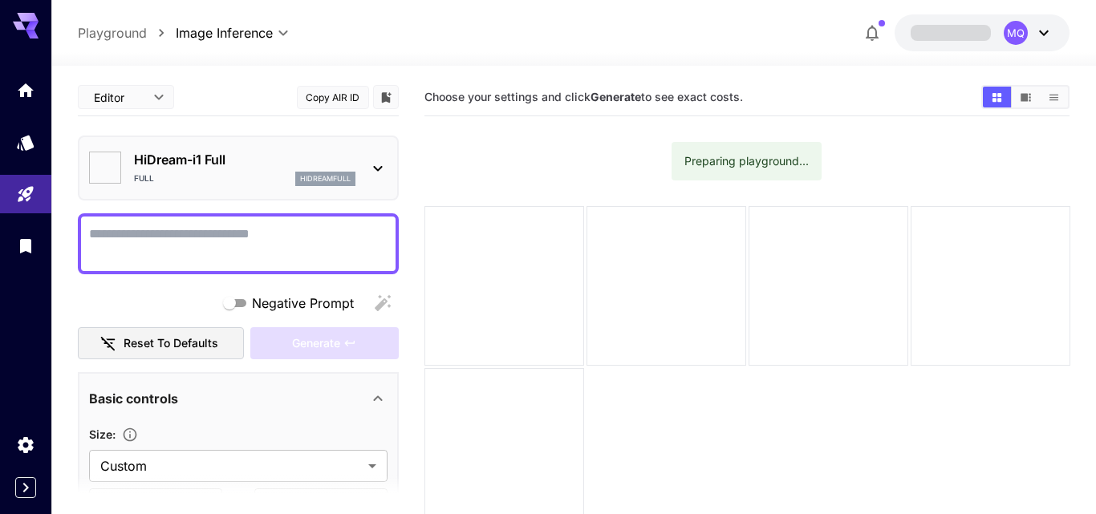 The height and width of the screenshot is (514, 1096). I want to click on div: Expand sidebar, so click(26, 488).